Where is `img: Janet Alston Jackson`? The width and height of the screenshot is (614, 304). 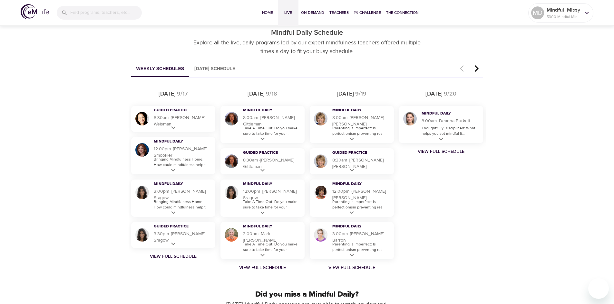
img: Janet Alston Jackson is located at coordinates (321, 193).